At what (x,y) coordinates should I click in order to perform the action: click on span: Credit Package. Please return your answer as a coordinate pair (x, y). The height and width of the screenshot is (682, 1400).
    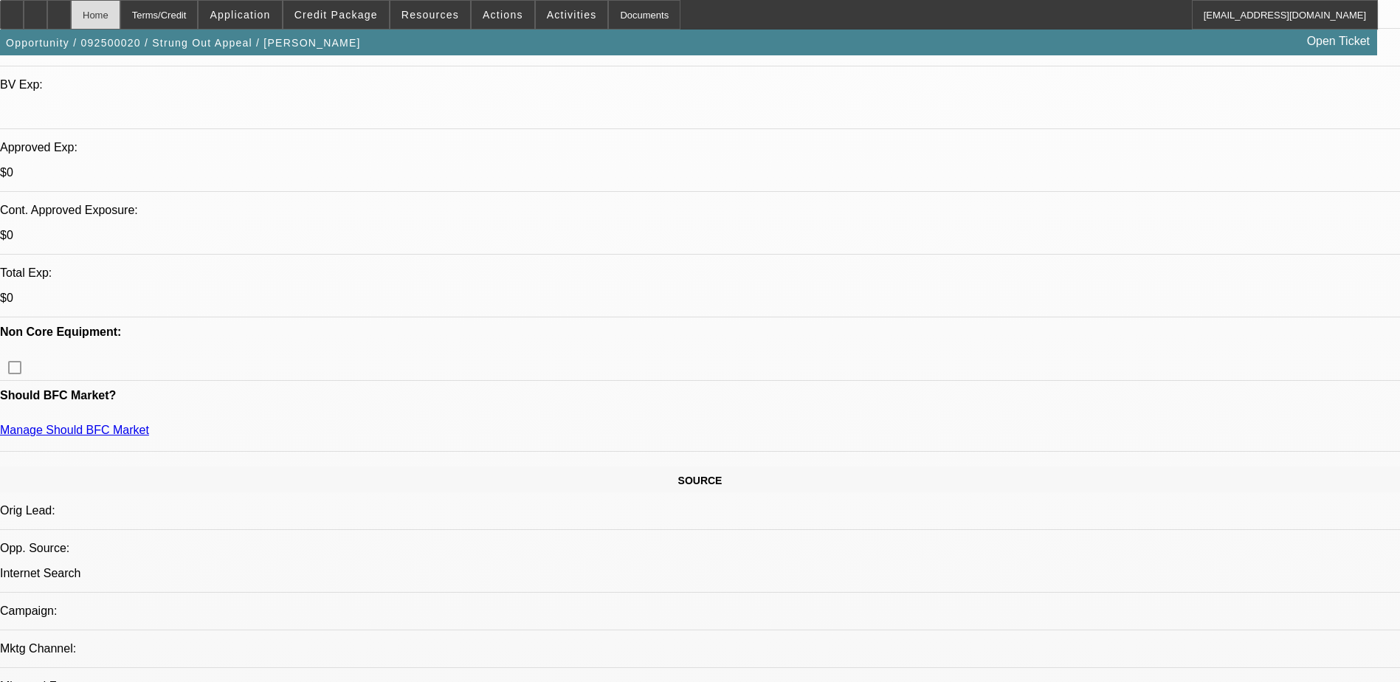
    Looking at the image, I should click on (336, 15).